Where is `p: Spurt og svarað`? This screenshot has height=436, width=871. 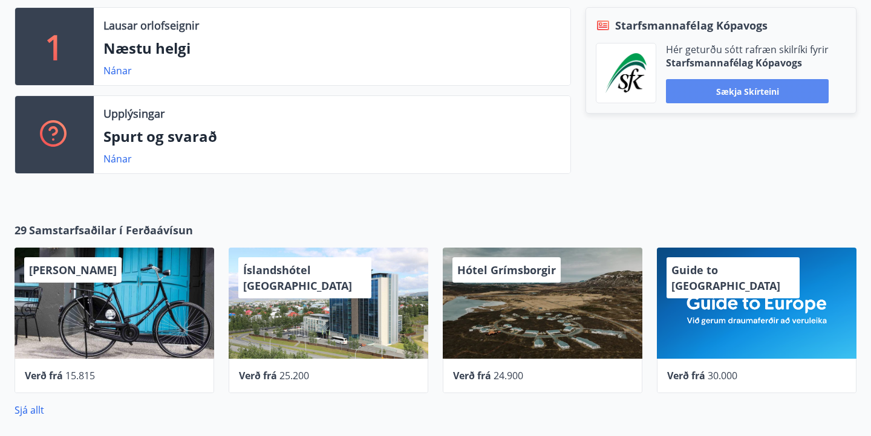 p: Spurt og svarað is located at coordinates (332, 137).